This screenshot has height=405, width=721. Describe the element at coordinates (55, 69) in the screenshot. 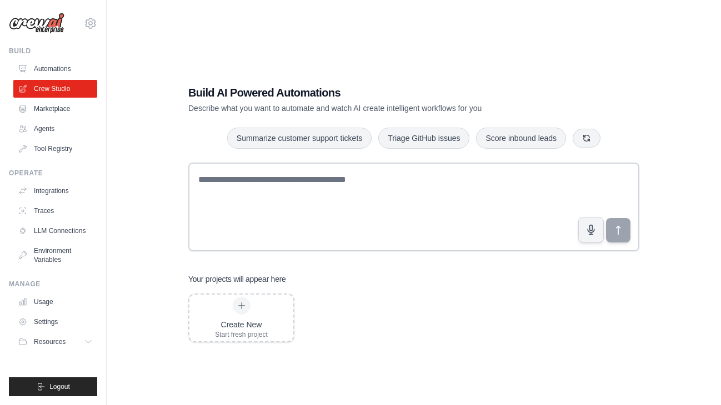

I see `a: Automations` at that location.